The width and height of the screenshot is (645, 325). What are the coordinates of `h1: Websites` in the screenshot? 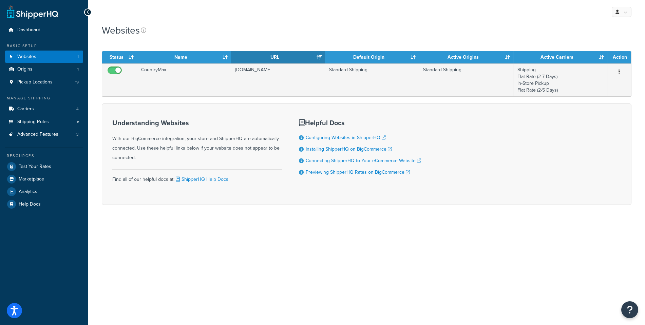 It's located at (121, 30).